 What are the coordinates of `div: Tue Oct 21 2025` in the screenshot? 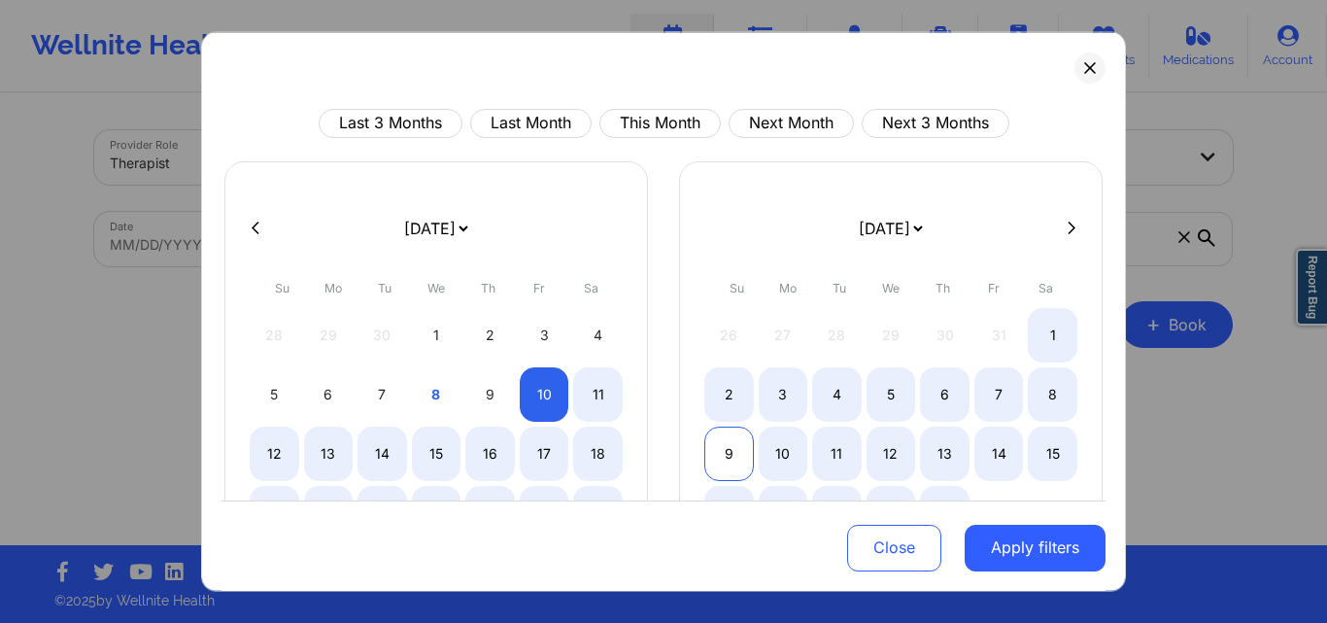 It's located at (382, 512).